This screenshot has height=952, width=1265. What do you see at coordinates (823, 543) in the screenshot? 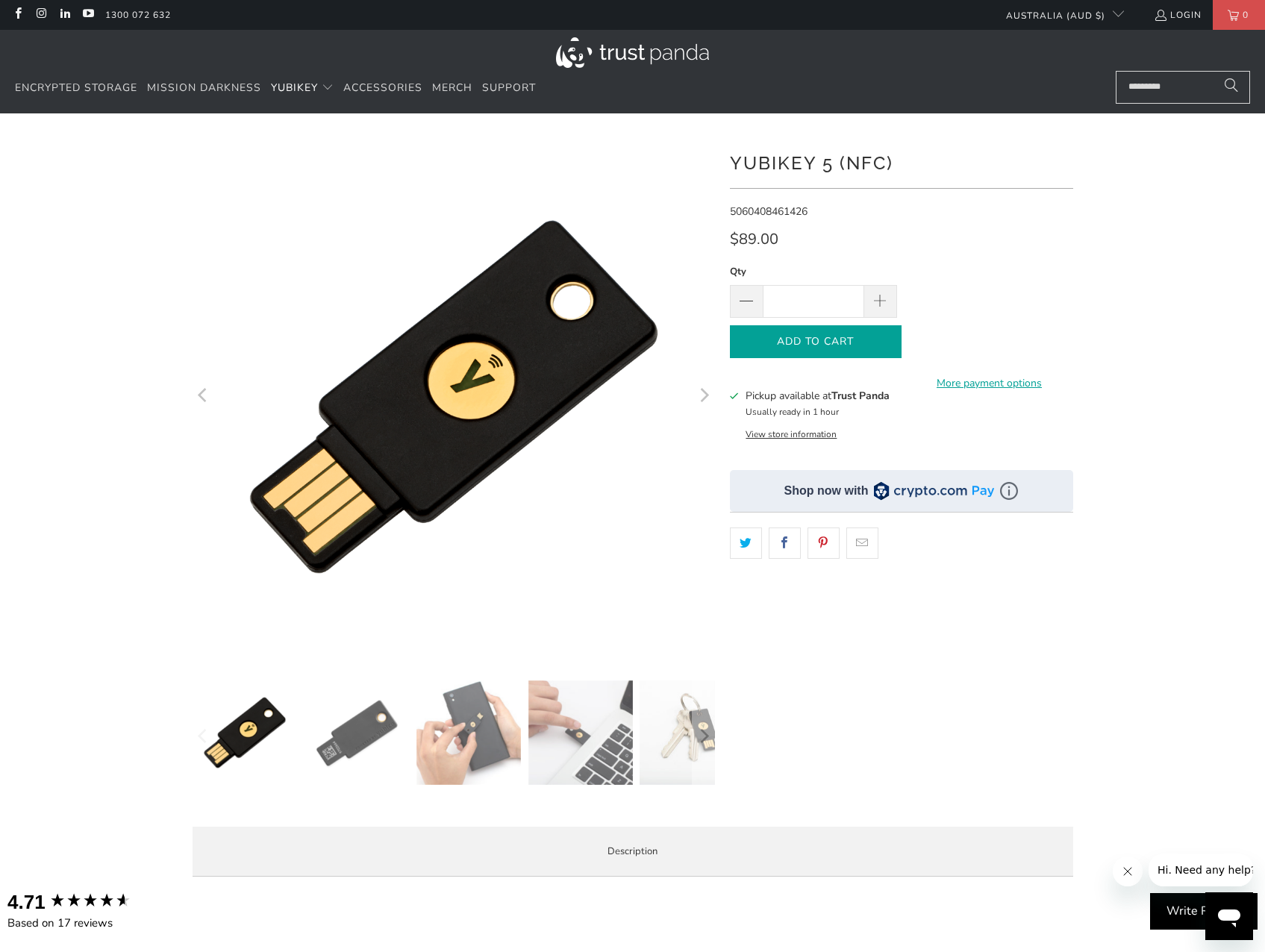
I see `a: Share this on Pinterest` at bounding box center [823, 543].